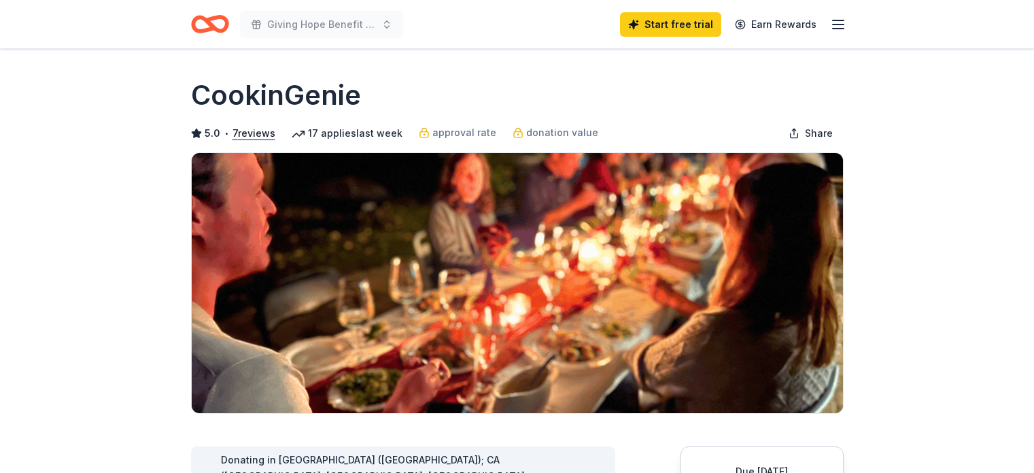 Image resolution: width=1034 pixels, height=473 pixels. I want to click on button: Giving Hope Benefit Dinner, so click(322, 24).